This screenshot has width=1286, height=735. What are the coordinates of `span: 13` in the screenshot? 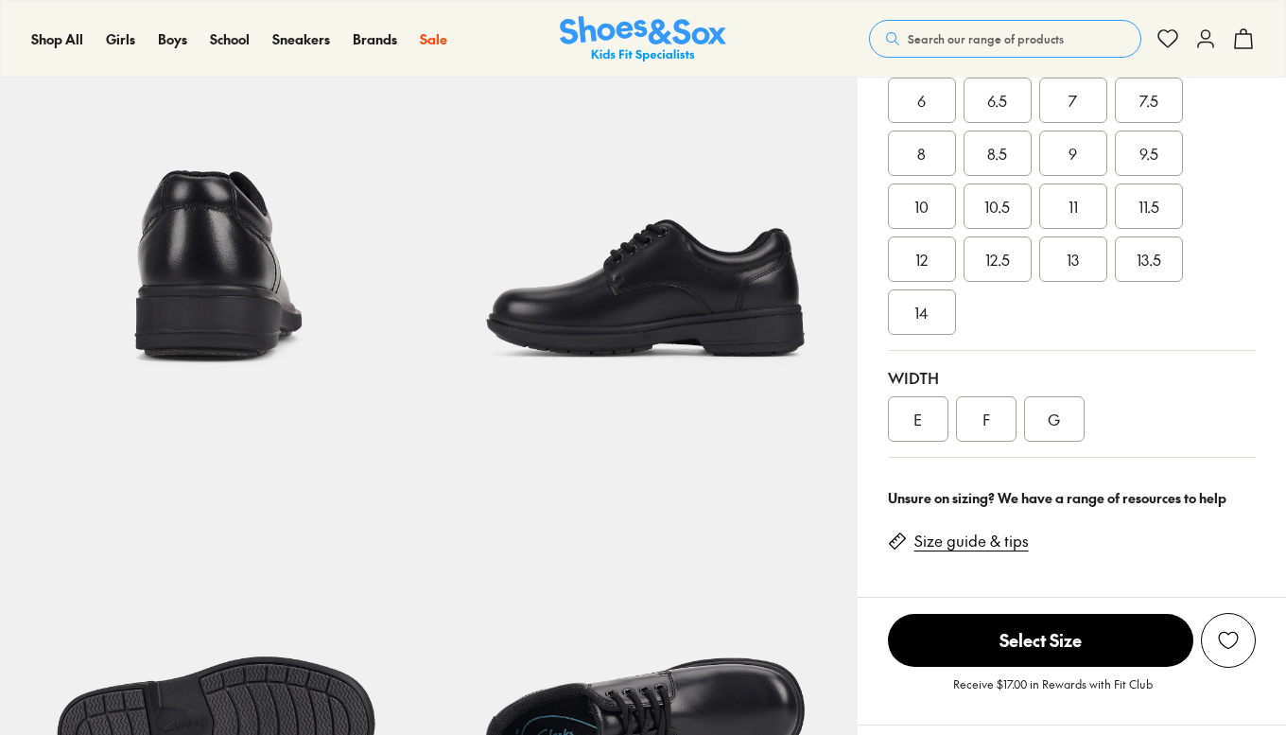 It's located at (1072, 259).